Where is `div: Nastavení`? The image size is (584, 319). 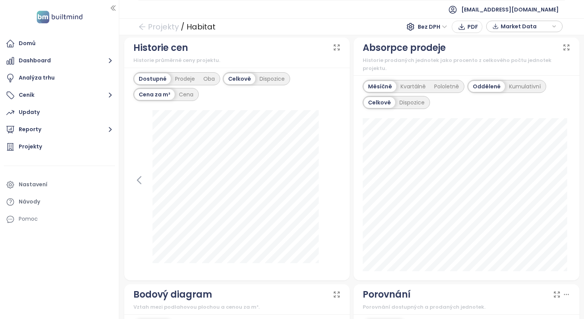 div: Nastavení is located at coordinates (33, 184).